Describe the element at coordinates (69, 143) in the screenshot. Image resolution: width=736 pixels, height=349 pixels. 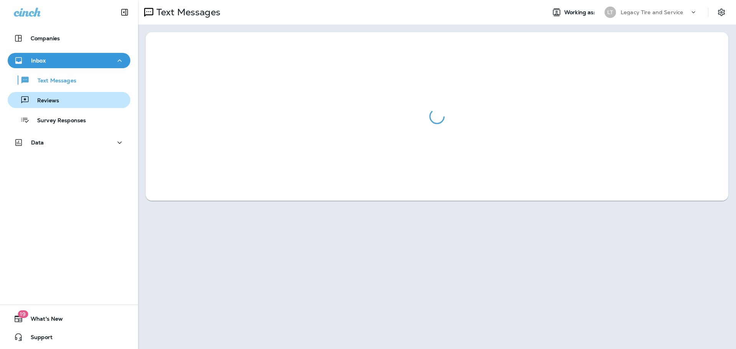
I see `button: Data` at that location.